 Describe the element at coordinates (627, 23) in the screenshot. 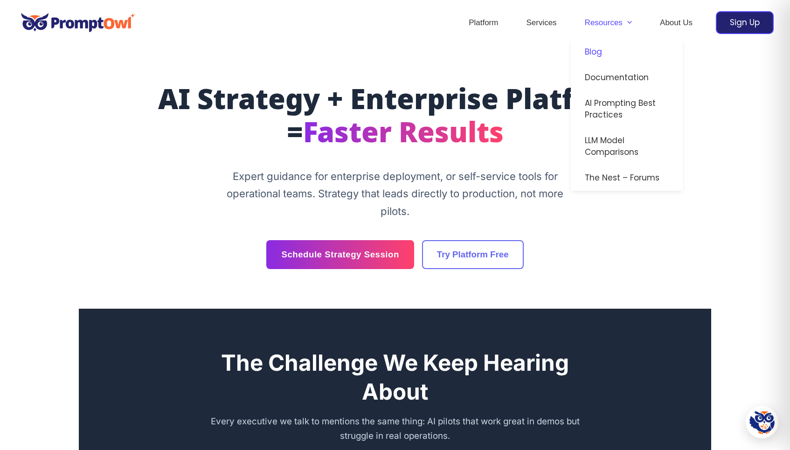

I see `span: Menu Toggle` at that location.